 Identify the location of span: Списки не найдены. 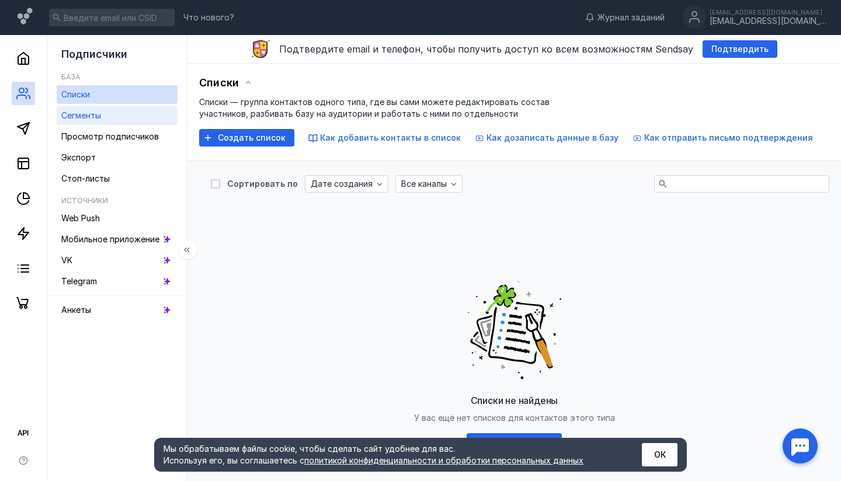
(515, 401).